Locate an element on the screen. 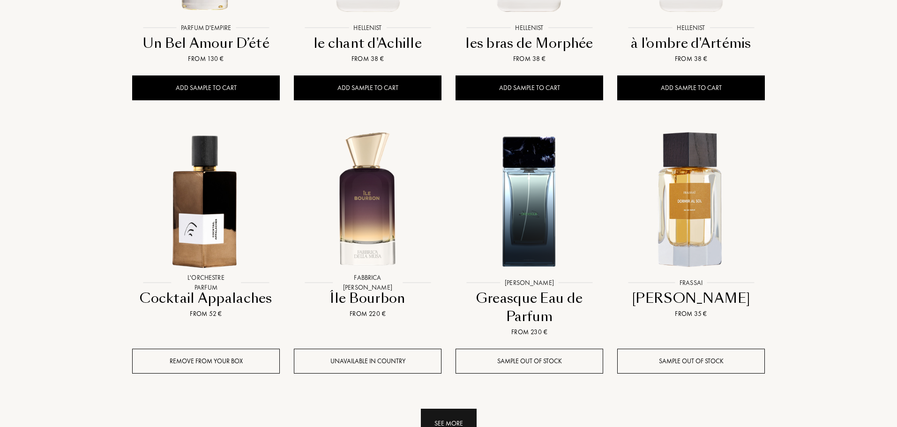 The image size is (897, 427). a: Cocktail Appalaches L'Orchestre ParfumL'Orchestre ParfumCocktail AppalachesFrom 52 € is located at coordinates (206, 224).